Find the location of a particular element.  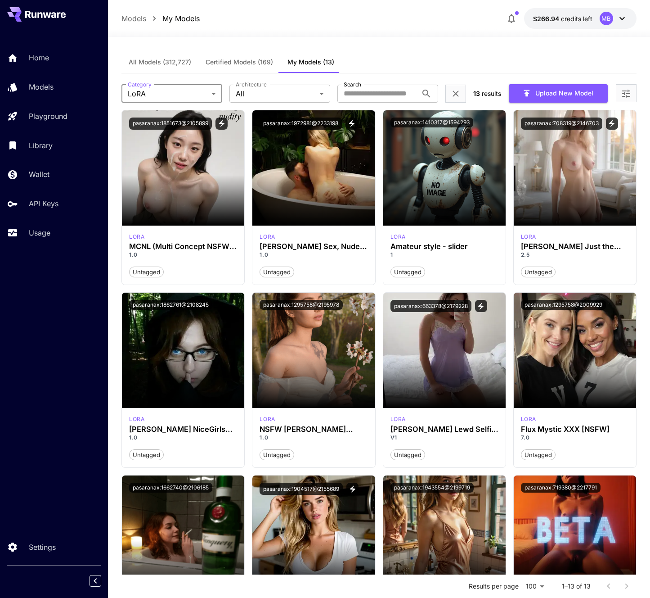

div: Collapse sidebar is located at coordinates (102, 581).